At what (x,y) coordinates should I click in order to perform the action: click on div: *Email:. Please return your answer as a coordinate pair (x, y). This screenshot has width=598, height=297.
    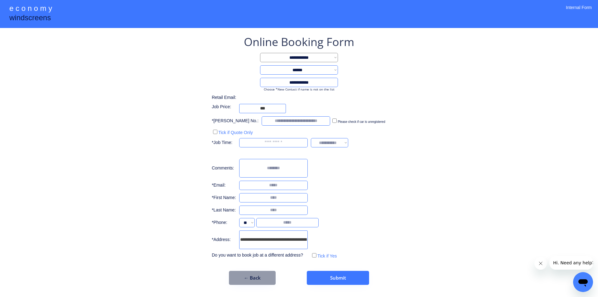
    Looking at the image, I should click on (224, 186).